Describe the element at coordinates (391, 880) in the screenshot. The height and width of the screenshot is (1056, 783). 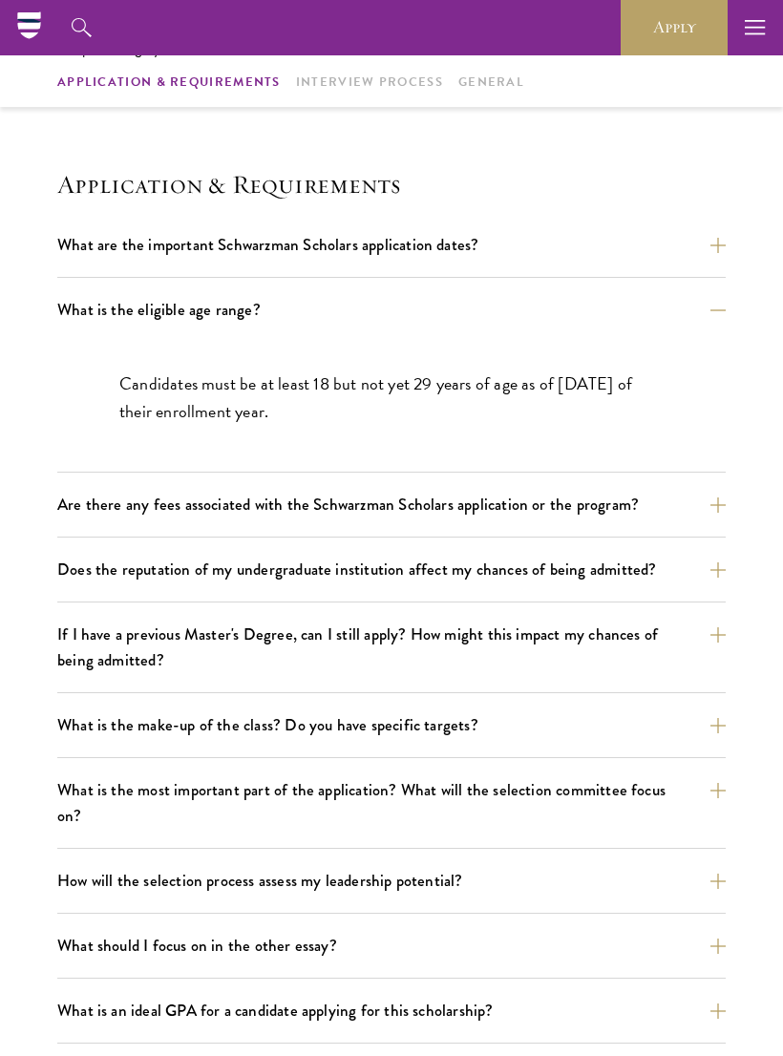
I see `button: How will the selection process assess my leadership potential?` at that location.